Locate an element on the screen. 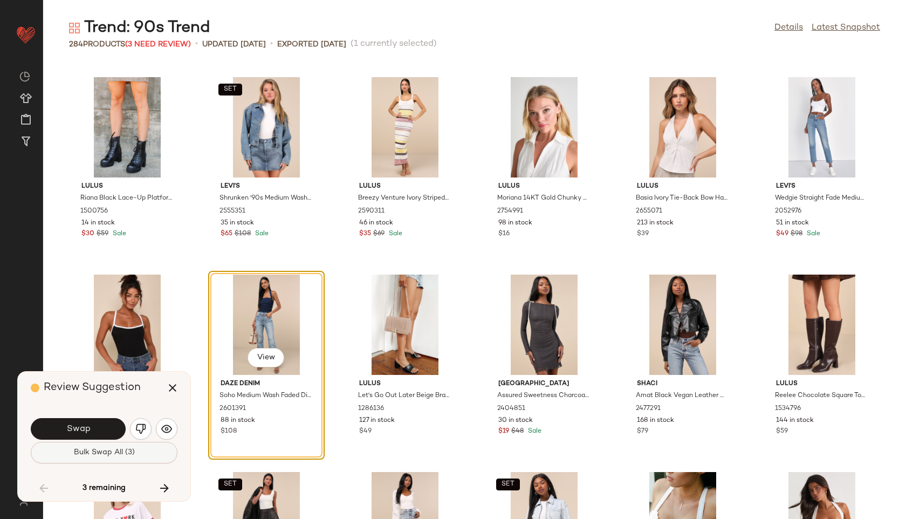 The width and height of the screenshot is (906, 519). img: 10158061_2052976.jpg is located at coordinates (822, 127).